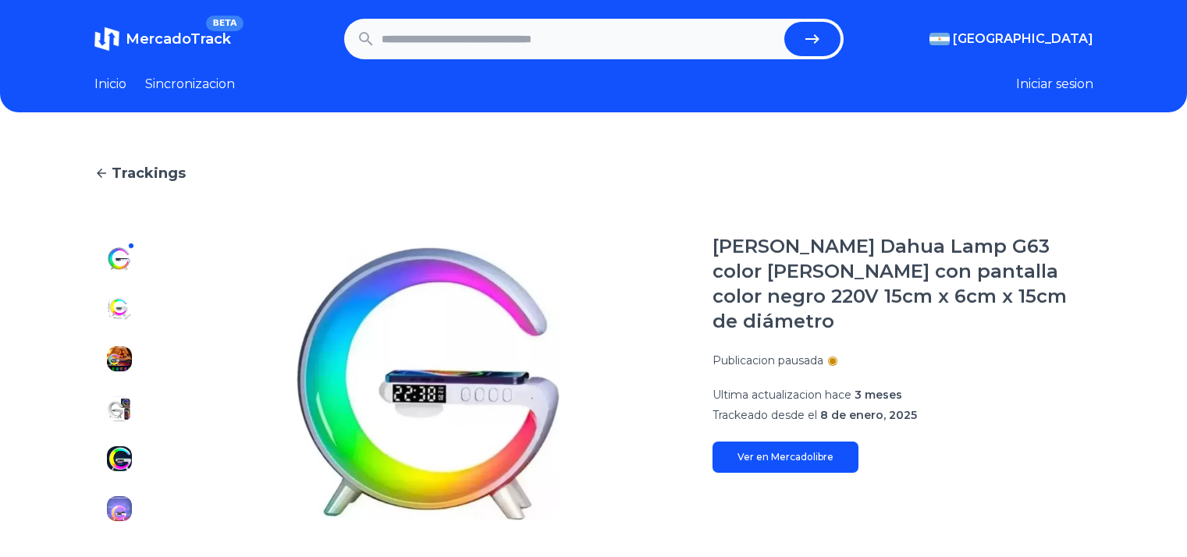 Image resolution: width=1187 pixels, height=557 pixels. I want to click on span: Ultima actualizacion hace, so click(782, 395).